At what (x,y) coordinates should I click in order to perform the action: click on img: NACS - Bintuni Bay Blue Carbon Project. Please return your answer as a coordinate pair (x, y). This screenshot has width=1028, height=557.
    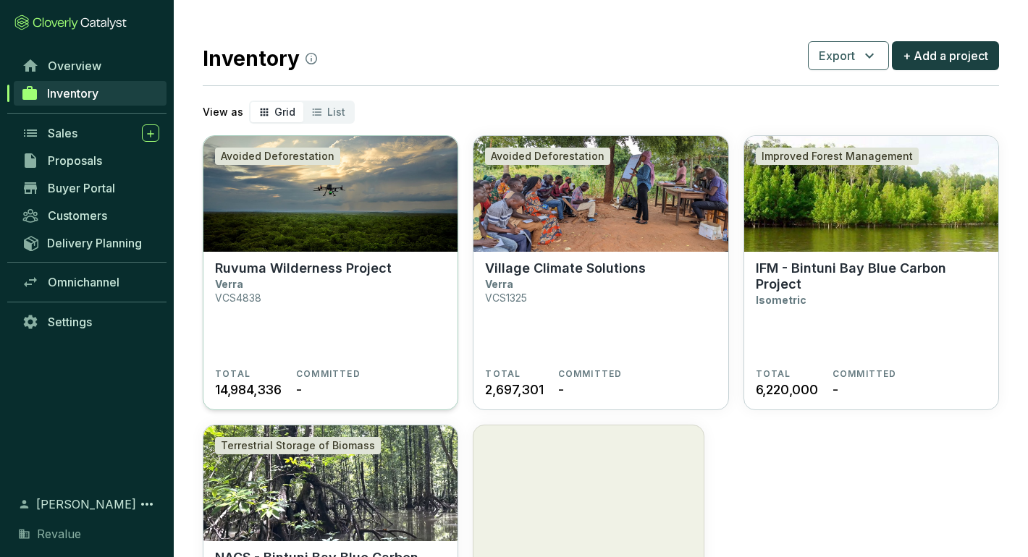
    Looking at the image, I should click on (330, 483).